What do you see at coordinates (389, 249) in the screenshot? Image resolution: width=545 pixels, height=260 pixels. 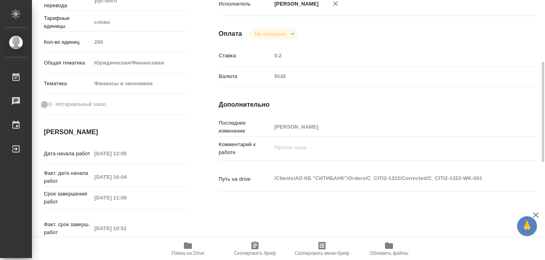 I see `button: Обновить файлы` at bounding box center [389, 249].